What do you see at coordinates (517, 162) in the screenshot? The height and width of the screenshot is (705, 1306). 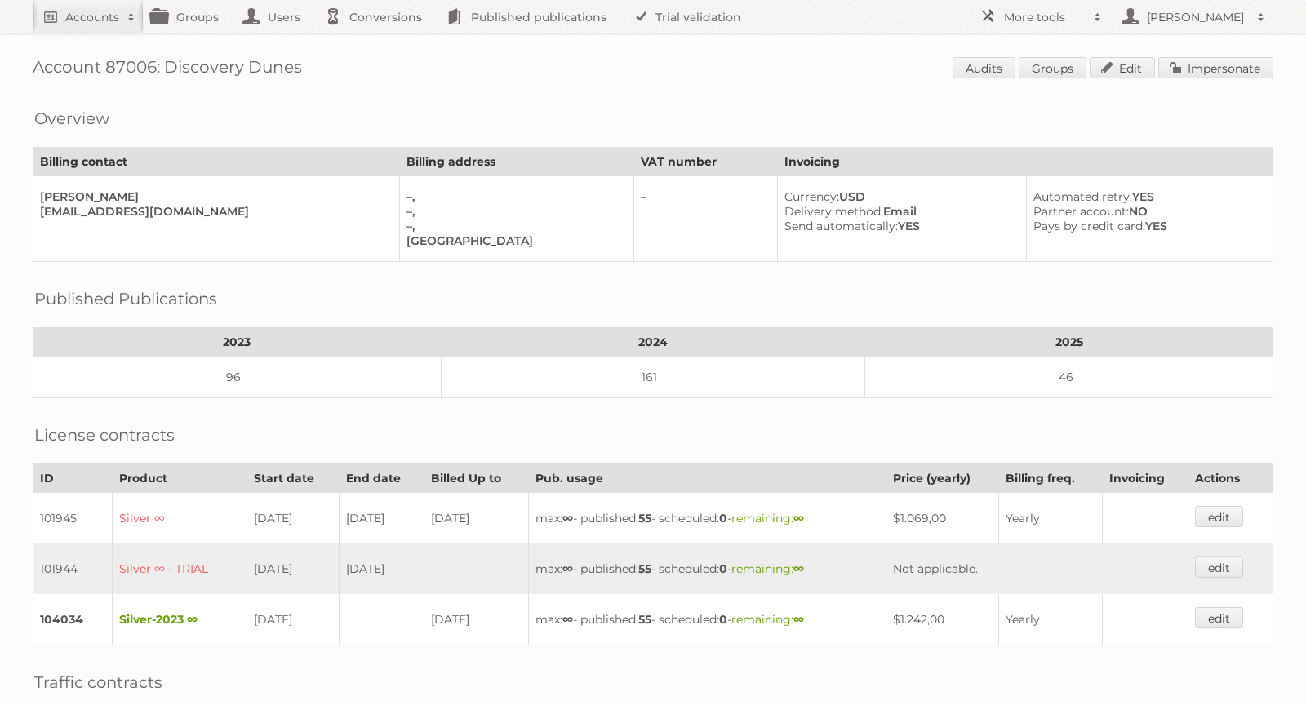 I see `th: Billing address` at bounding box center [517, 162].